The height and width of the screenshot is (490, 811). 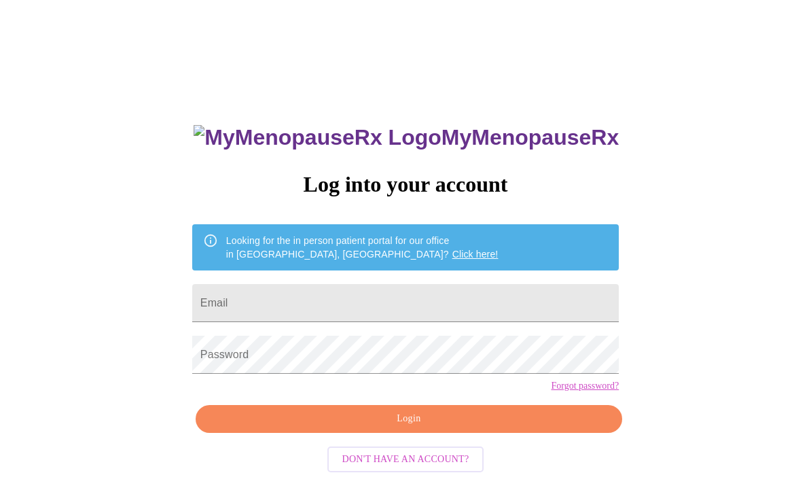 What do you see at coordinates (406, 459) in the screenshot?
I see `button: Don't have an account?` at bounding box center [406, 459].